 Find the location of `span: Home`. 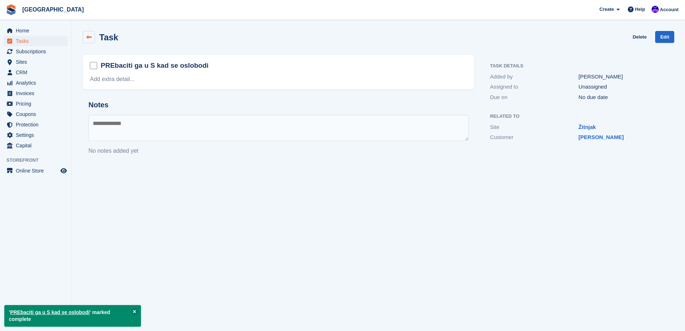

span: Home is located at coordinates (37, 31).